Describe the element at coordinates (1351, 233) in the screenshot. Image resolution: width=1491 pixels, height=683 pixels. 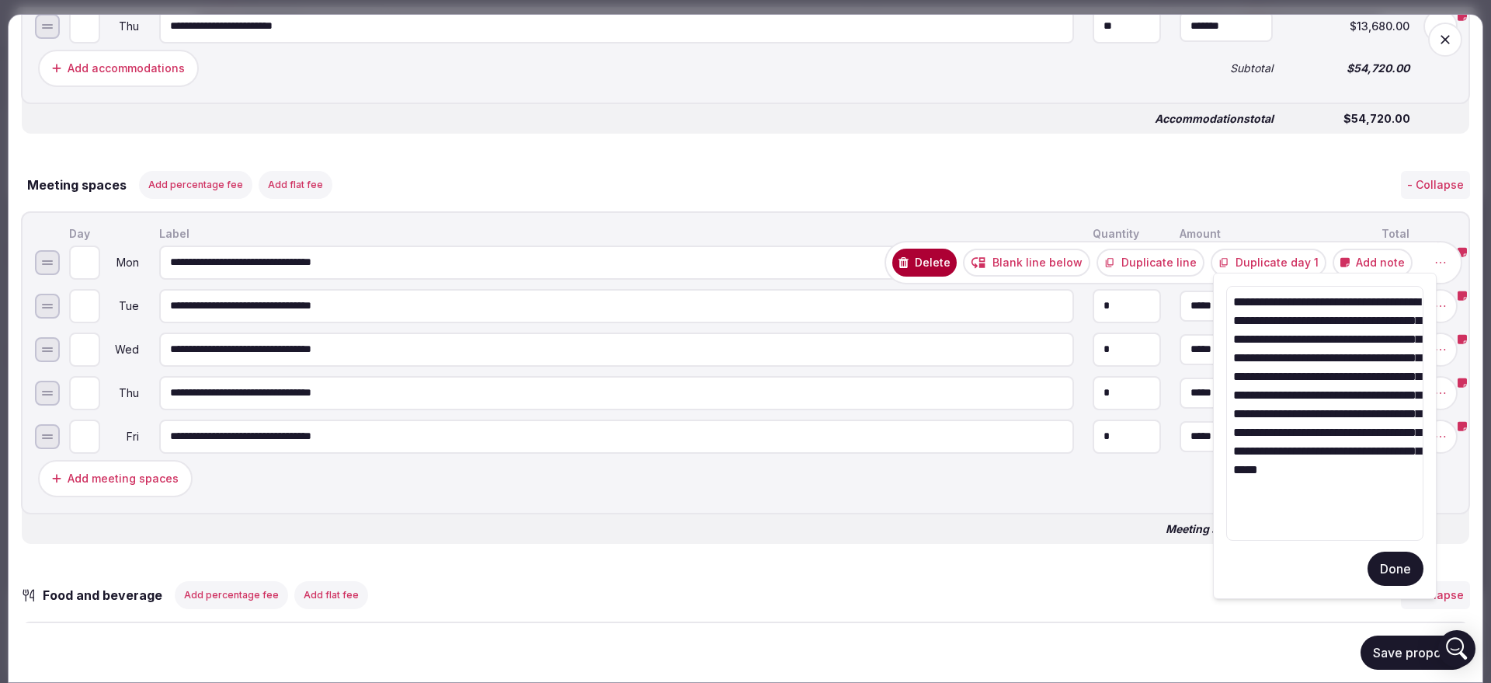
I see `div: Total` at that location.